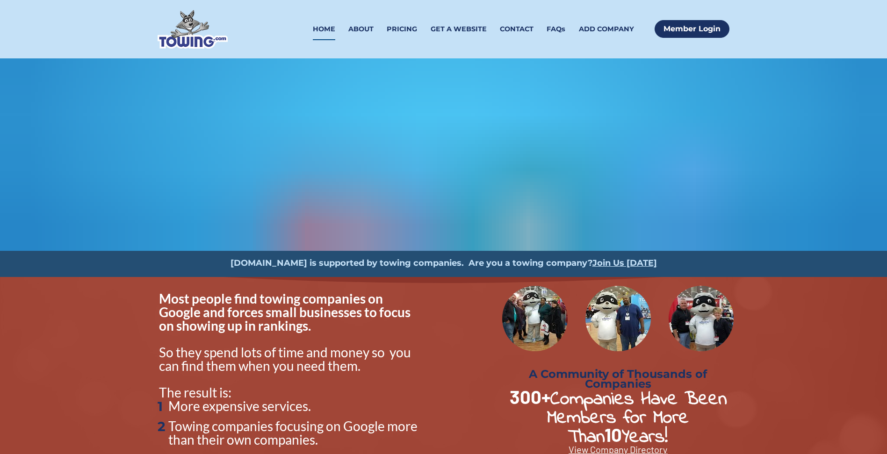 The width and height of the screenshot is (887, 454). Describe the element at coordinates (516, 29) in the screenshot. I see `a: CONTACT` at that location.